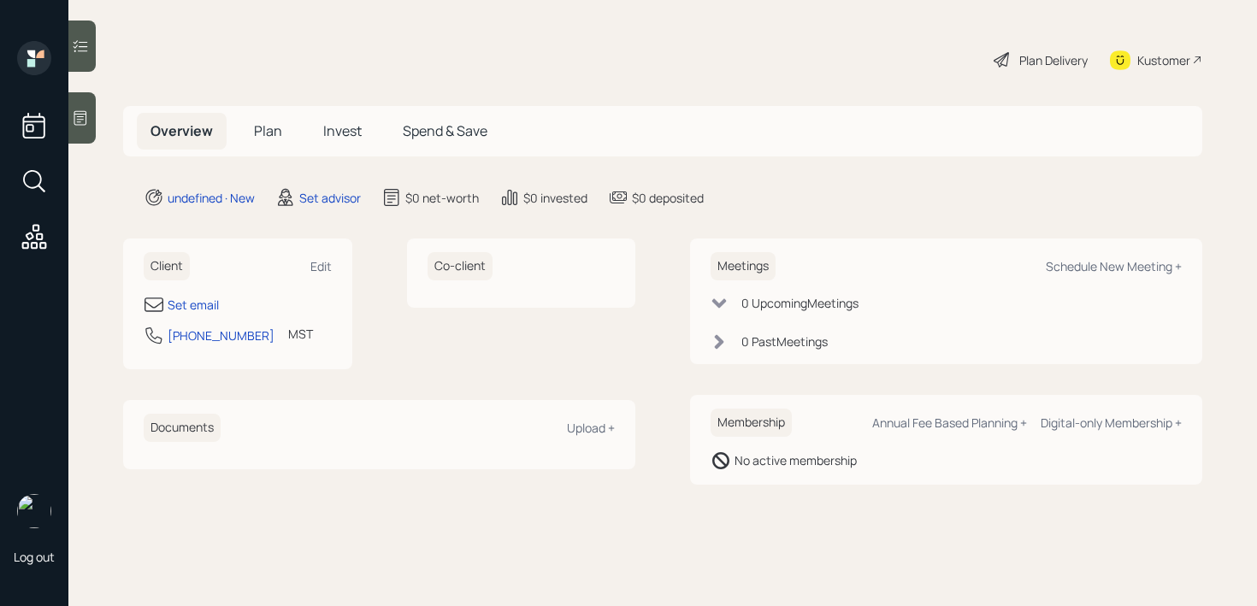 This screenshot has width=1257, height=606. I want to click on h6: Co-client, so click(460, 266).